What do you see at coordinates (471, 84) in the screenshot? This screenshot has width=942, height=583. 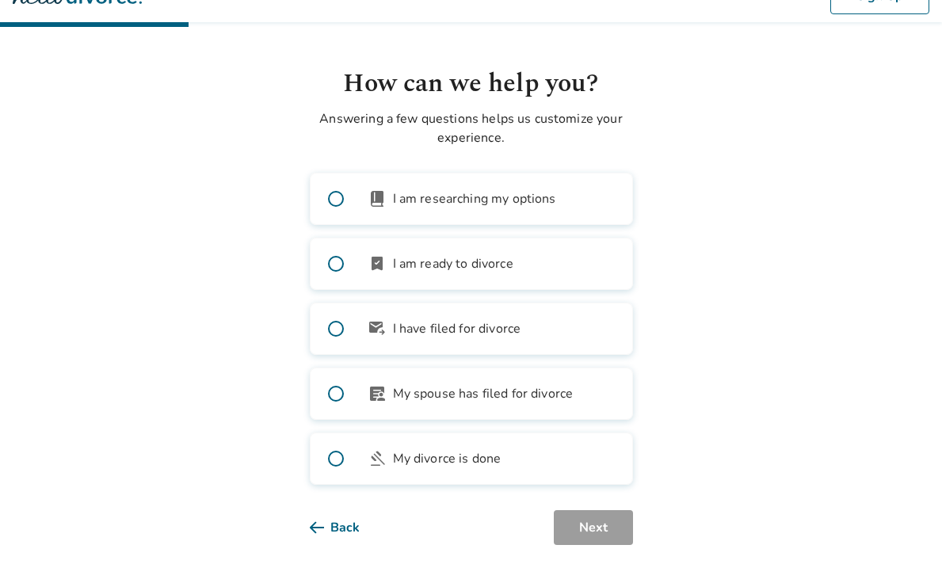 I see `h1: How can we help you?` at bounding box center [471, 84].